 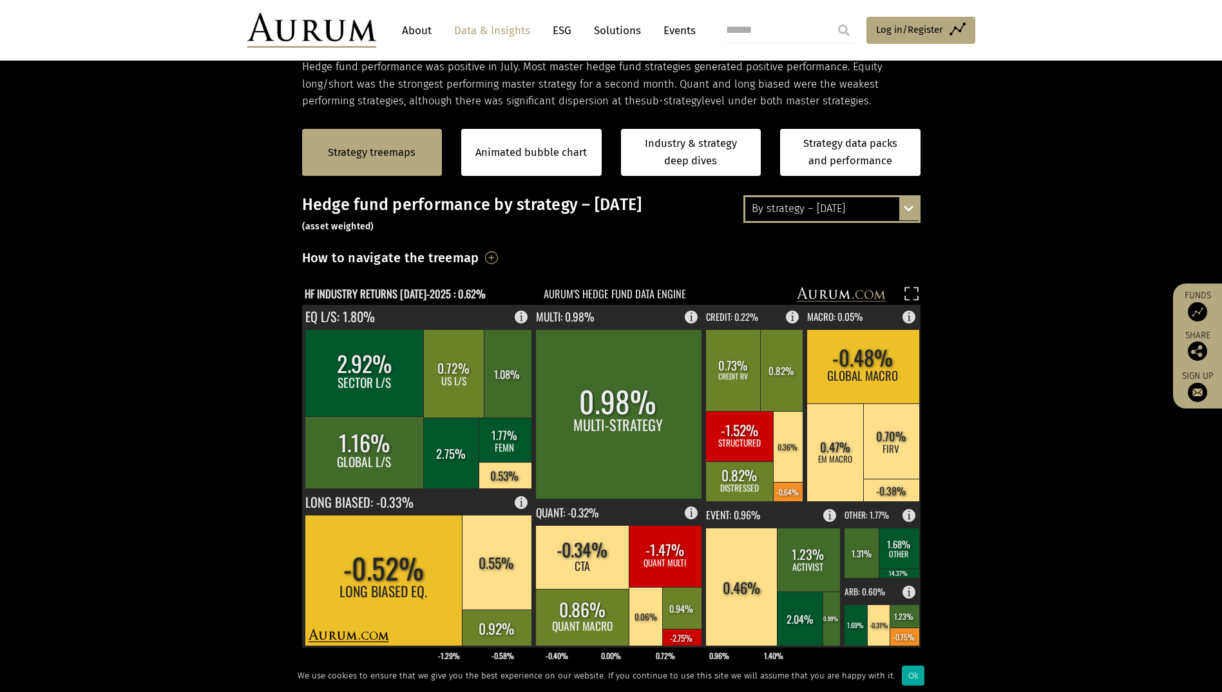 What do you see at coordinates (562, 30) in the screenshot?
I see `a: ESG` at bounding box center [562, 30].